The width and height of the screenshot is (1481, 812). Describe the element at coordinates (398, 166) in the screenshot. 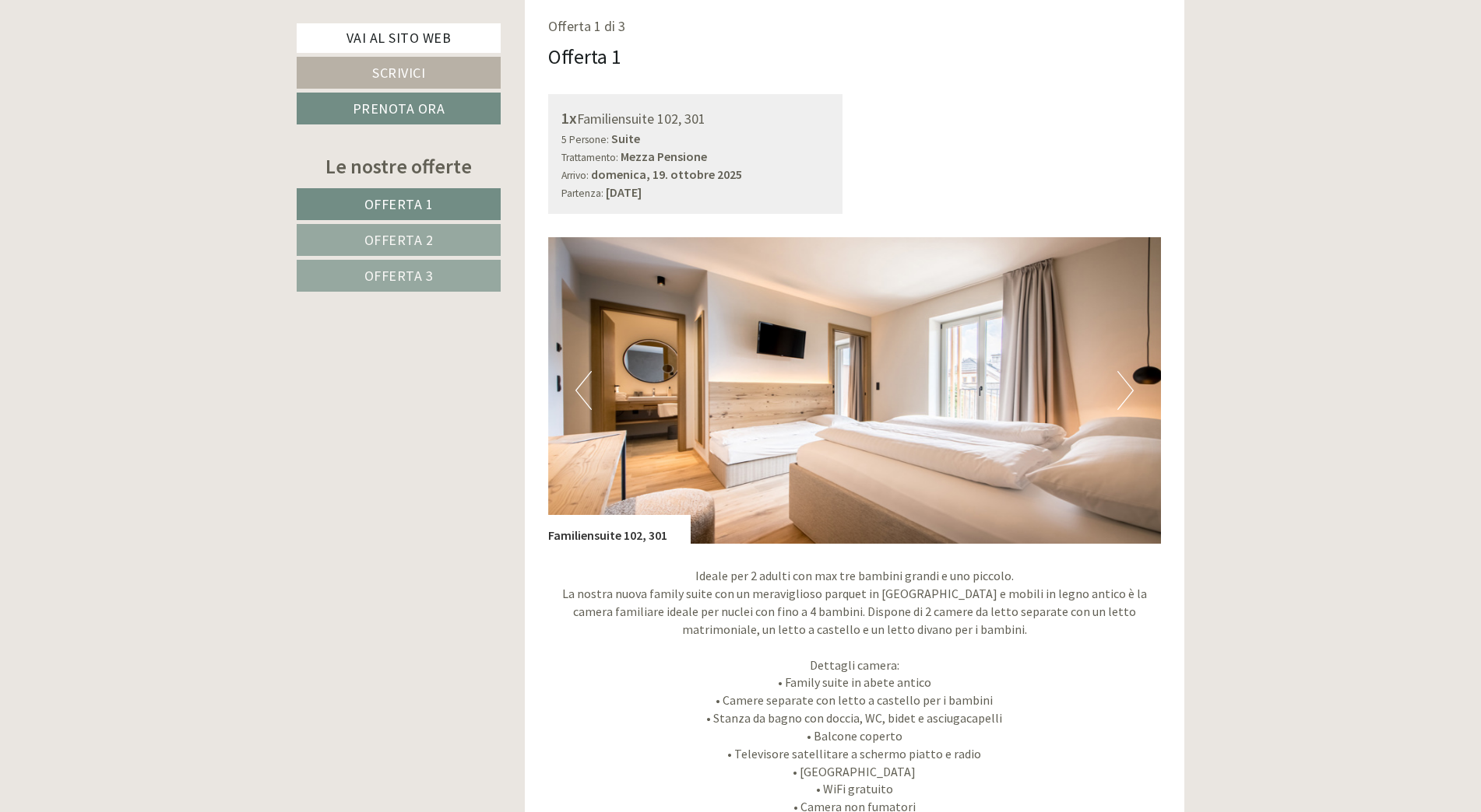

I see `div: Le nostre offerte` at that location.